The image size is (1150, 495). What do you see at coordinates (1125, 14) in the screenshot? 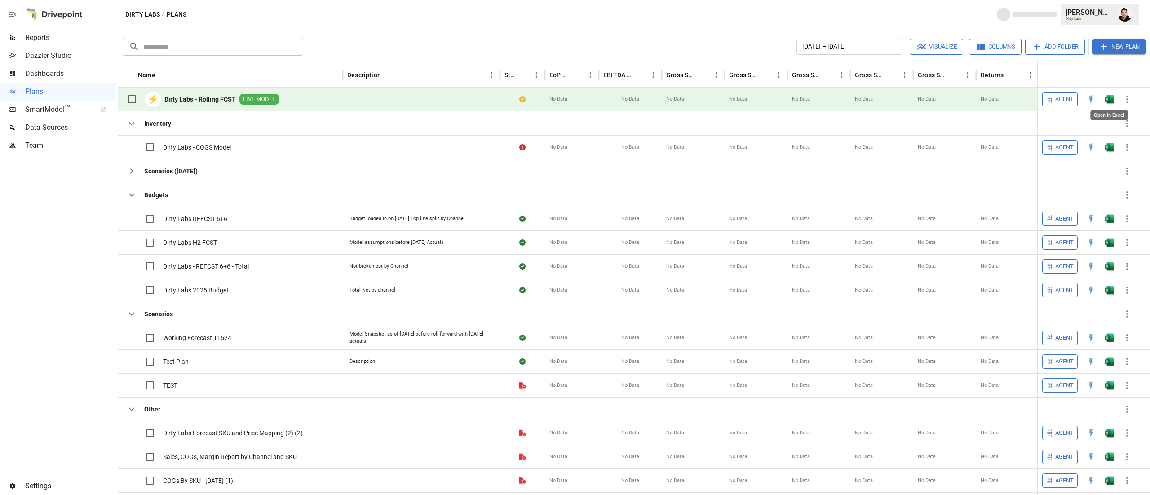
I see `div: Francisco Sanchez` at bounding box center [1125, 14].